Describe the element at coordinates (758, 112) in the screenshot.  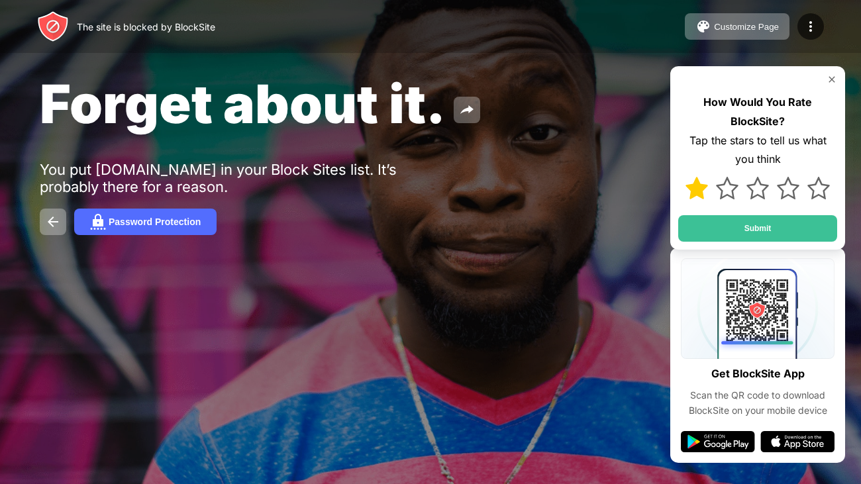
I see `div: How Would You Rate BlockSite?` at that location.